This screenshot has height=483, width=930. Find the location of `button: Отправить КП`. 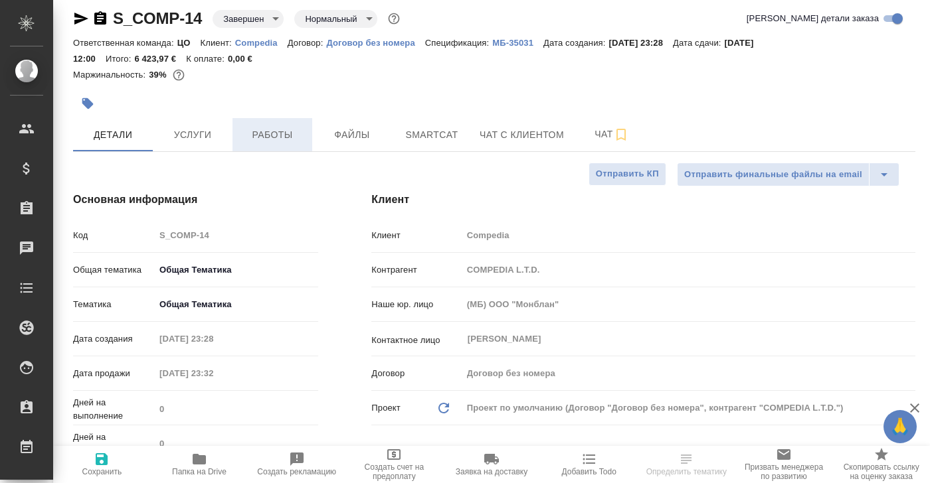

button: Отправить КП is located at coordinates (627, 174).